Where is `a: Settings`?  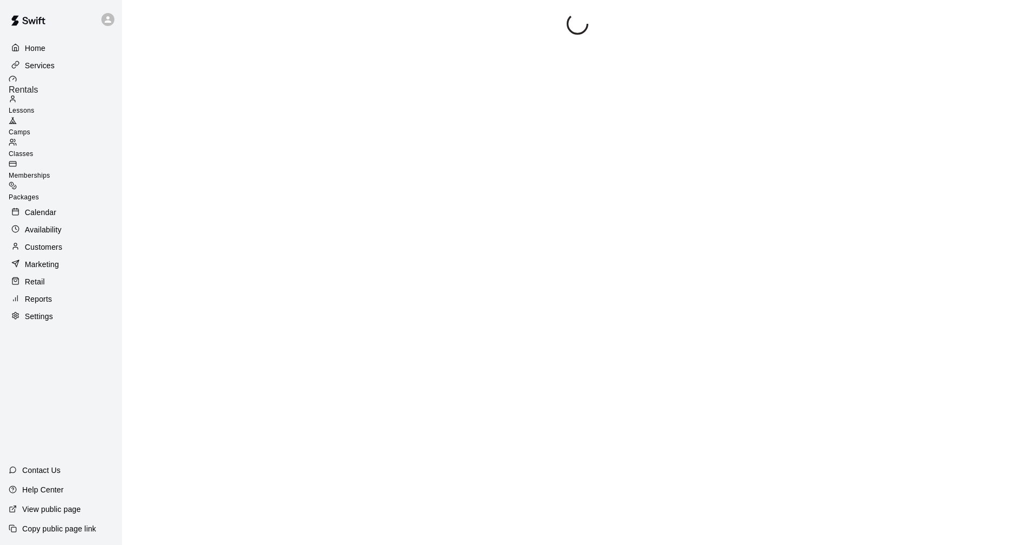
a: Settings is located at coordinates (61, 317).